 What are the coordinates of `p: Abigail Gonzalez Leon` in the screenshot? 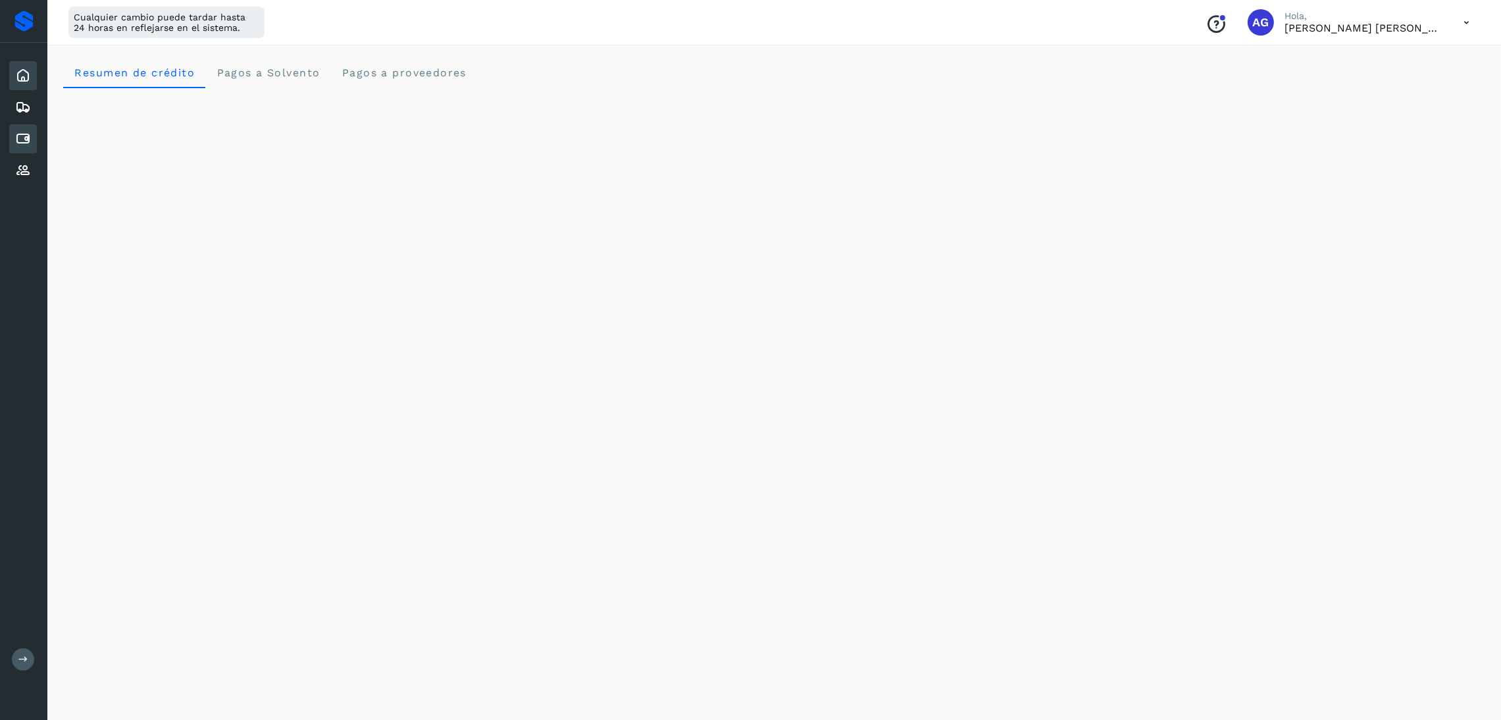 It's located at (1363, 28).